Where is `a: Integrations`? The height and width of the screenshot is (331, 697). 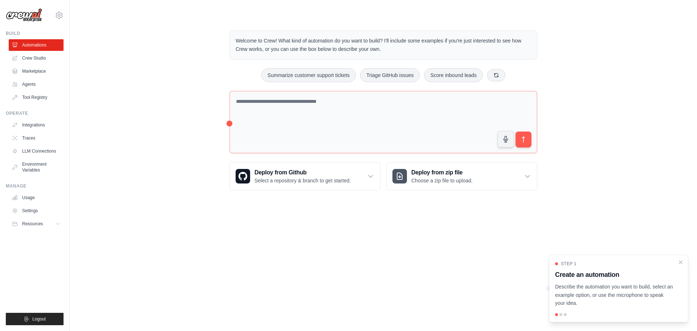 a: Integrations is located at coordinates (36, 125).